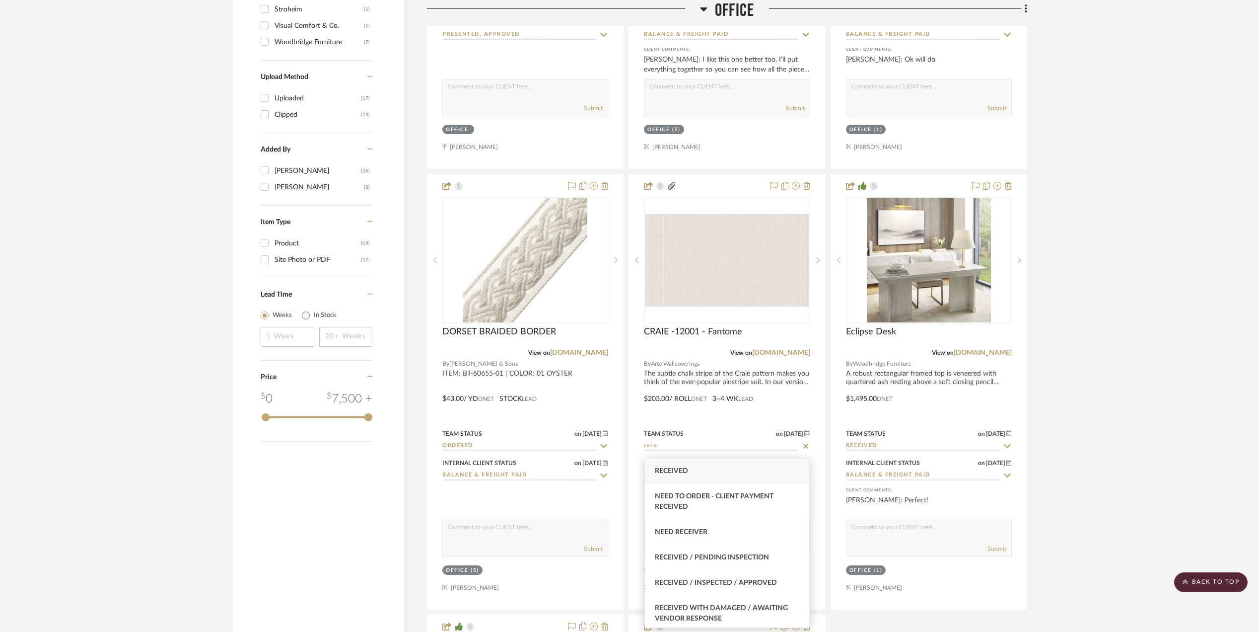 This screenshot has height=632, width=1259. I want to click on div: (26), so click(366, 171).